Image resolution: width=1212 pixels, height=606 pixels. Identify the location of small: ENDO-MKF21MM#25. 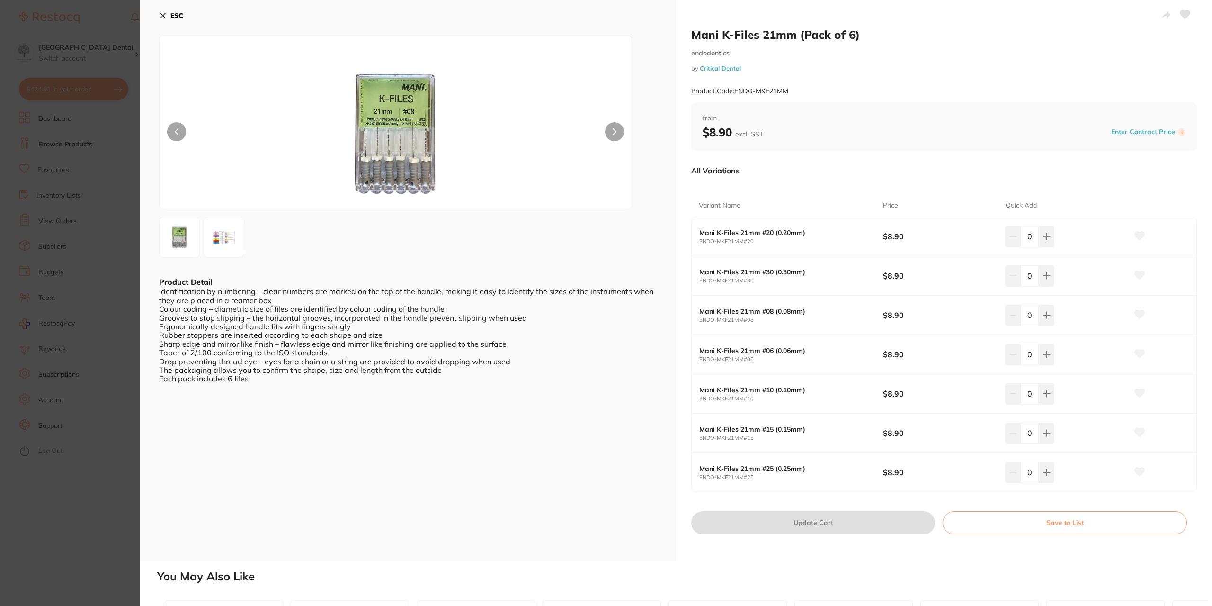
(791, 477).